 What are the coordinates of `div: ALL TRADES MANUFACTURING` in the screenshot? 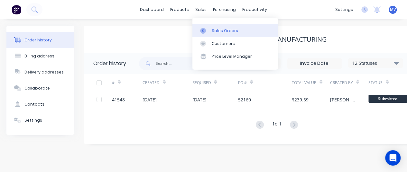 It's located at (280, 40).